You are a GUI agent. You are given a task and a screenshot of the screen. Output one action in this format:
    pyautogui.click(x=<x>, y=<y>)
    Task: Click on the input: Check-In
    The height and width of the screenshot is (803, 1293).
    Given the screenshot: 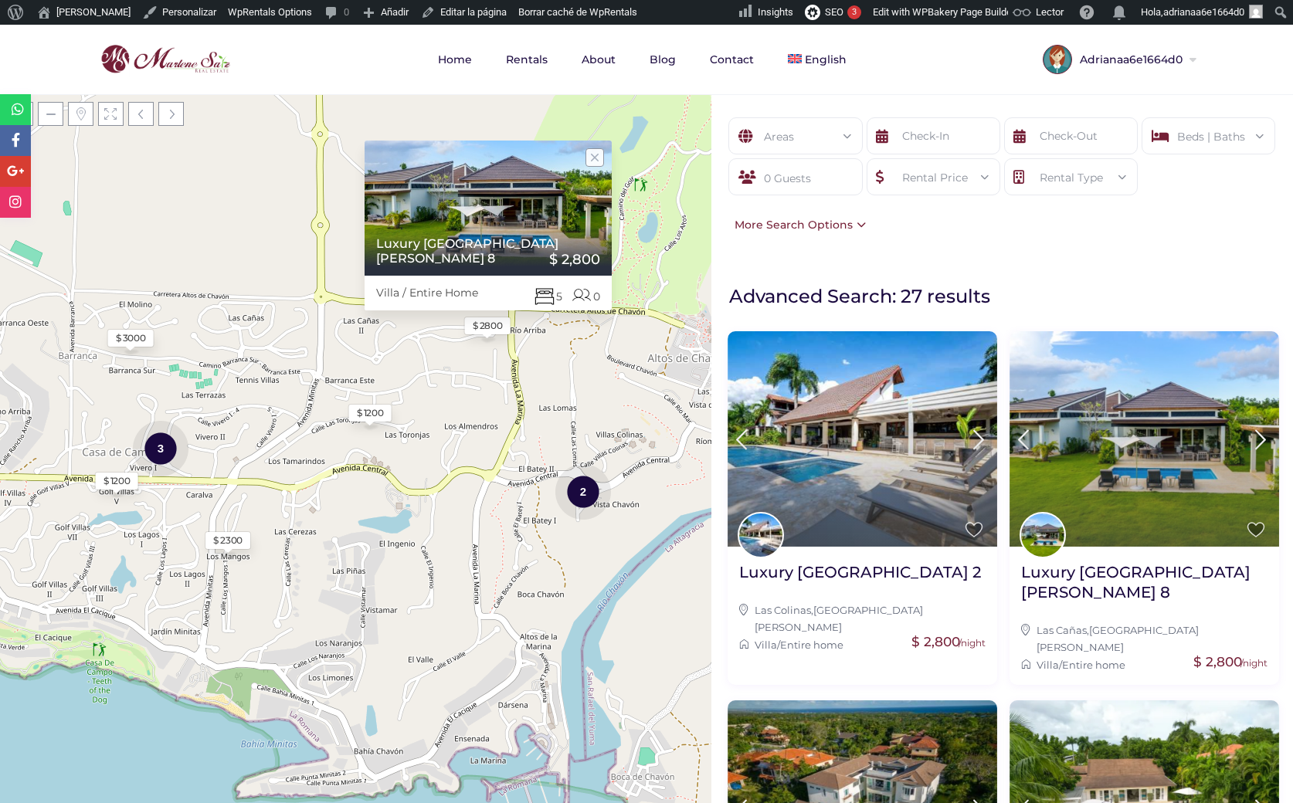 What is the action you would take?
    pyautogui.click(x=933, y=136)
    